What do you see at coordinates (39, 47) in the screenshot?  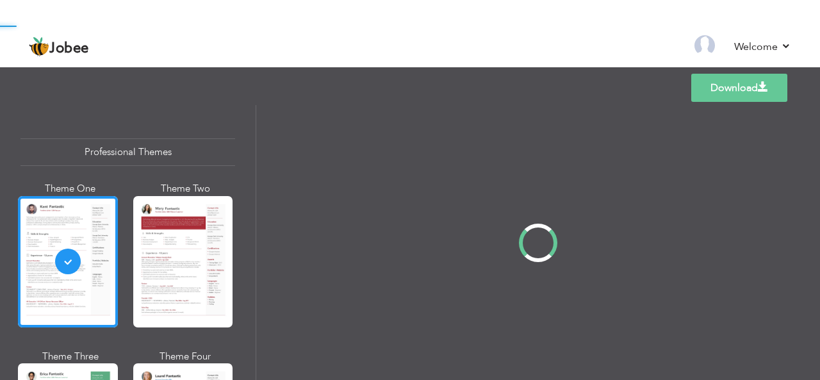 I see `img: jobee.io` at bounding box center [39, 47].